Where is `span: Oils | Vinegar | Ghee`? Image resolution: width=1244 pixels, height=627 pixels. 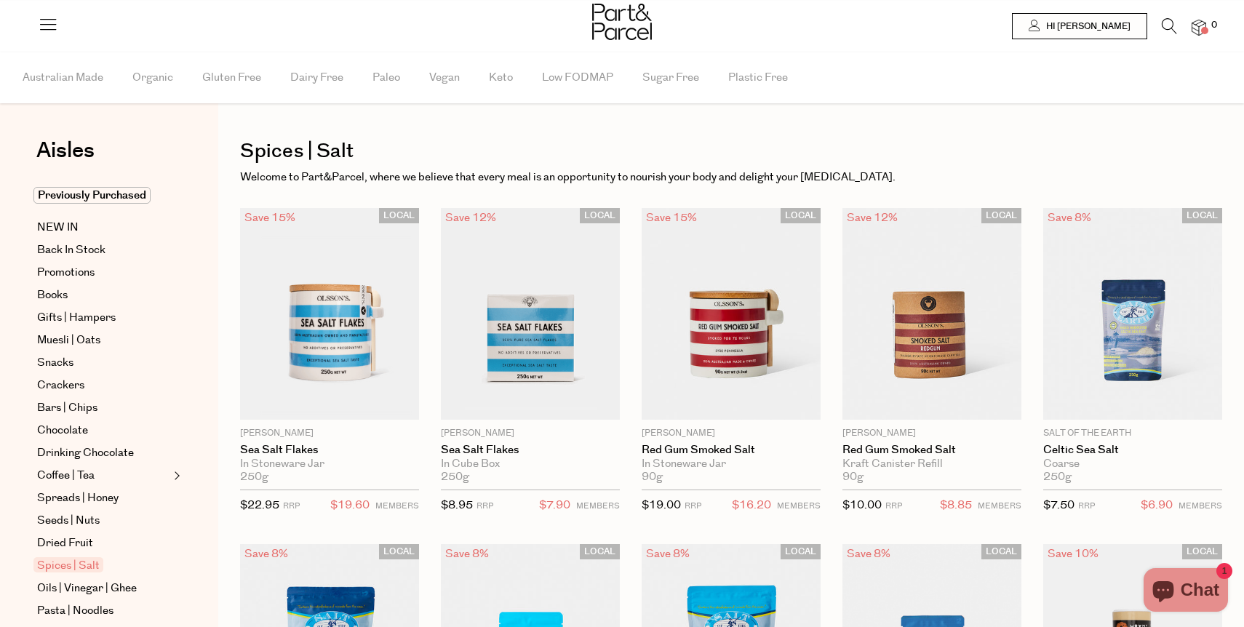
span: Oils | Vinegar | Ghee is located at coordinates (87, 588).